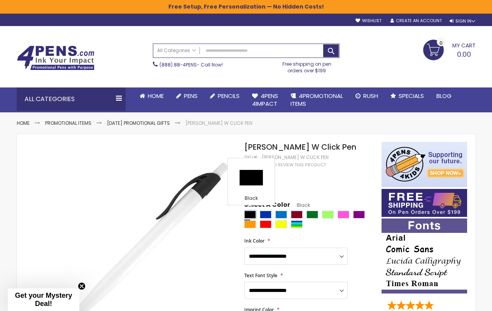  Describe the element at coordinates (317, 100) in the screenshot. I see `a: 4PROMOTIONALITEMS` at that location.